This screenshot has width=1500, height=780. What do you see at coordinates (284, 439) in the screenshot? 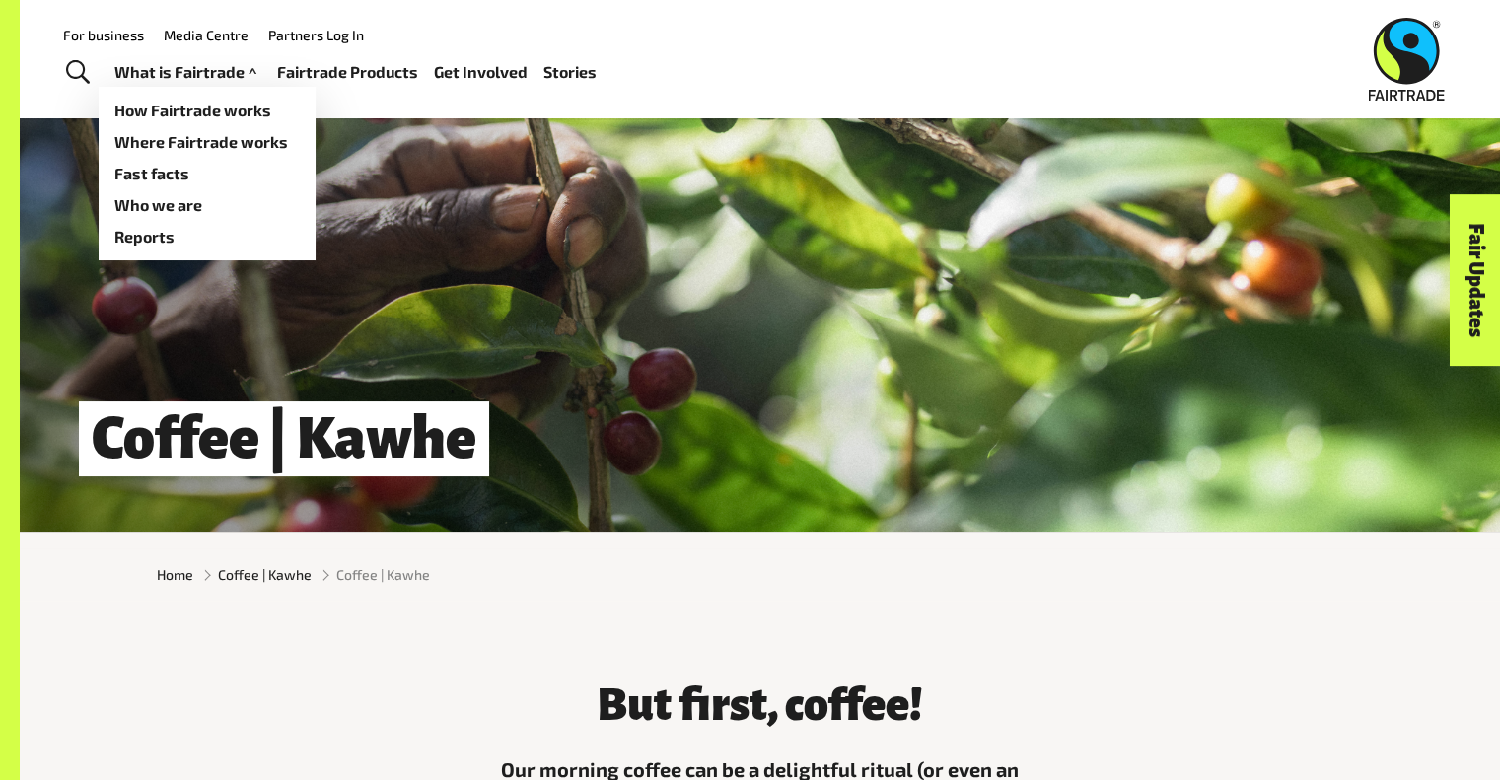
I see `h1: Coffee | Kawhe` at bounding box center [284, 439].